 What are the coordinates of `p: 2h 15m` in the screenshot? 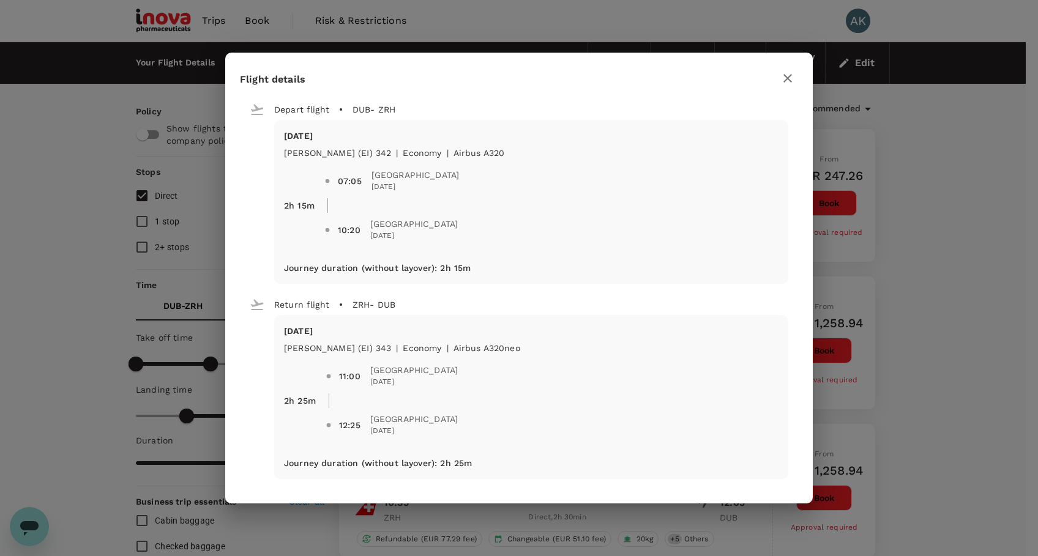 It's located at (299, 206).